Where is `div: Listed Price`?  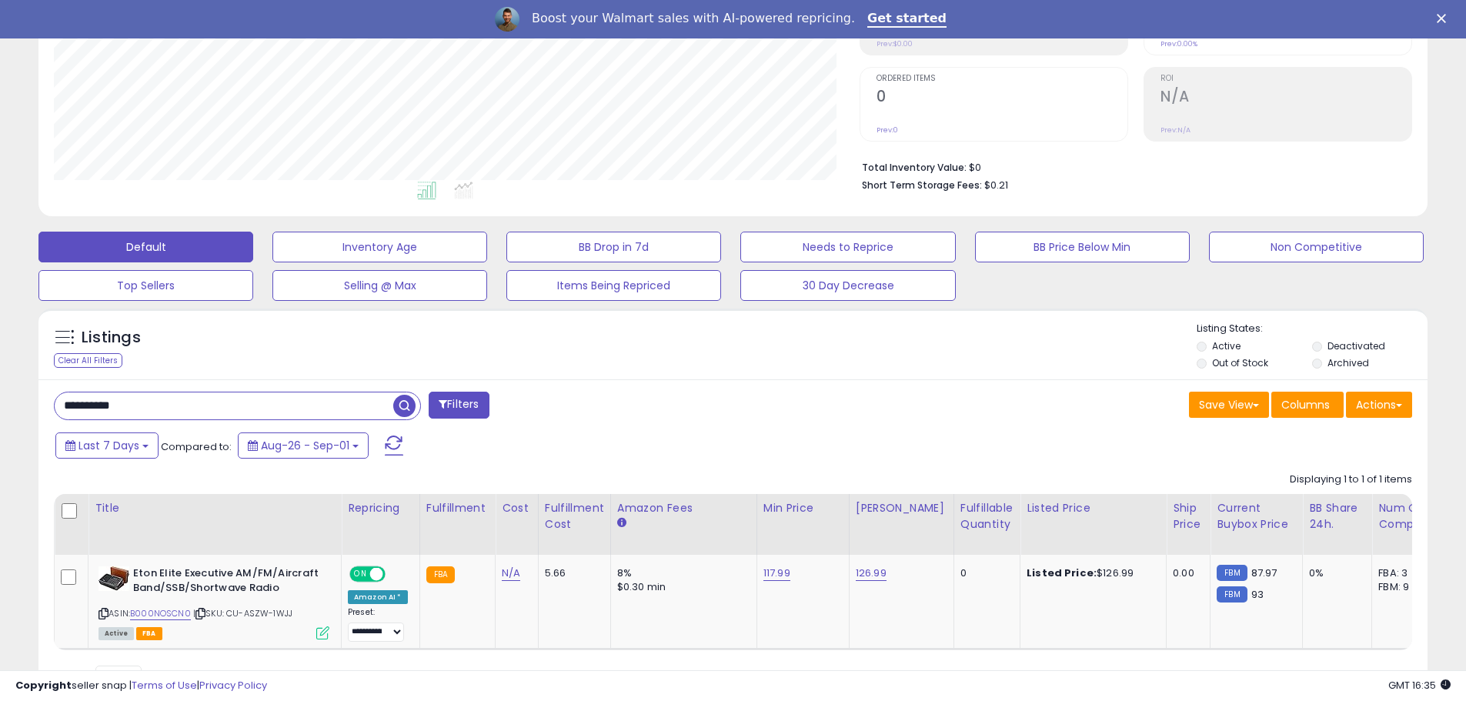 div: Listed Price is located at coordinates (1093, 508).